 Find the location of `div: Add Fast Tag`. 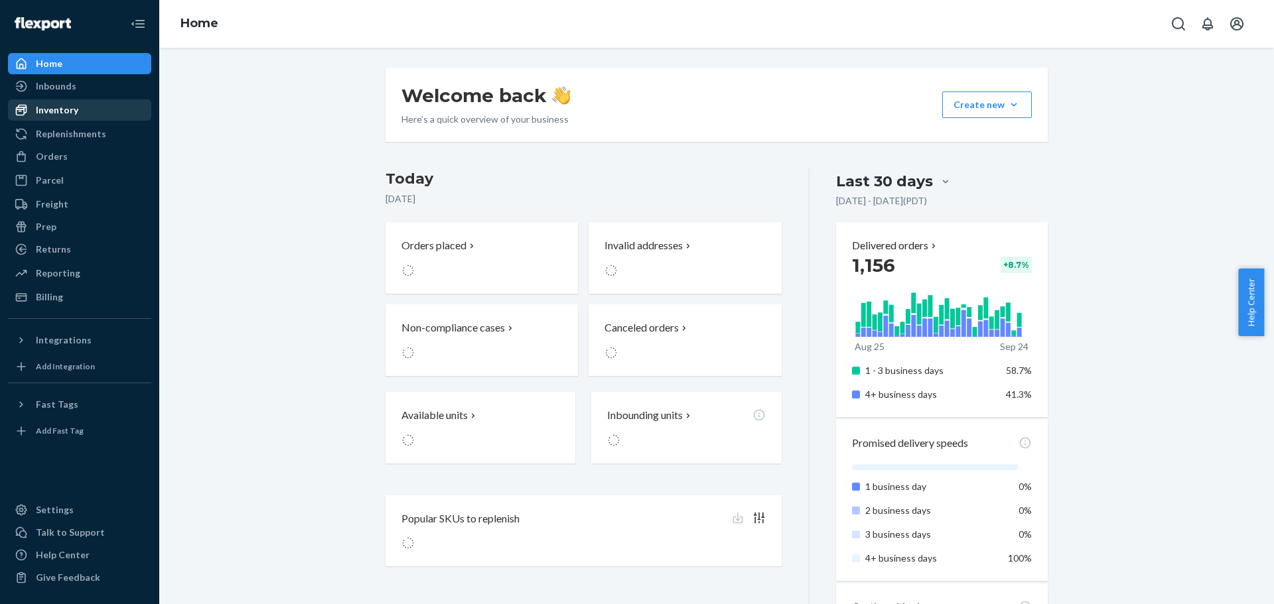

div: Add Fast Tag is located at coordinates (60, 431).